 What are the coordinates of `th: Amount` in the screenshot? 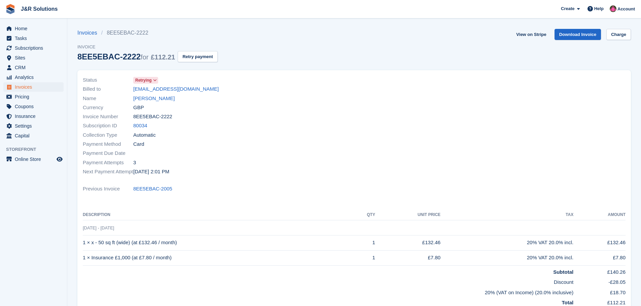 It's located at (599, 215).